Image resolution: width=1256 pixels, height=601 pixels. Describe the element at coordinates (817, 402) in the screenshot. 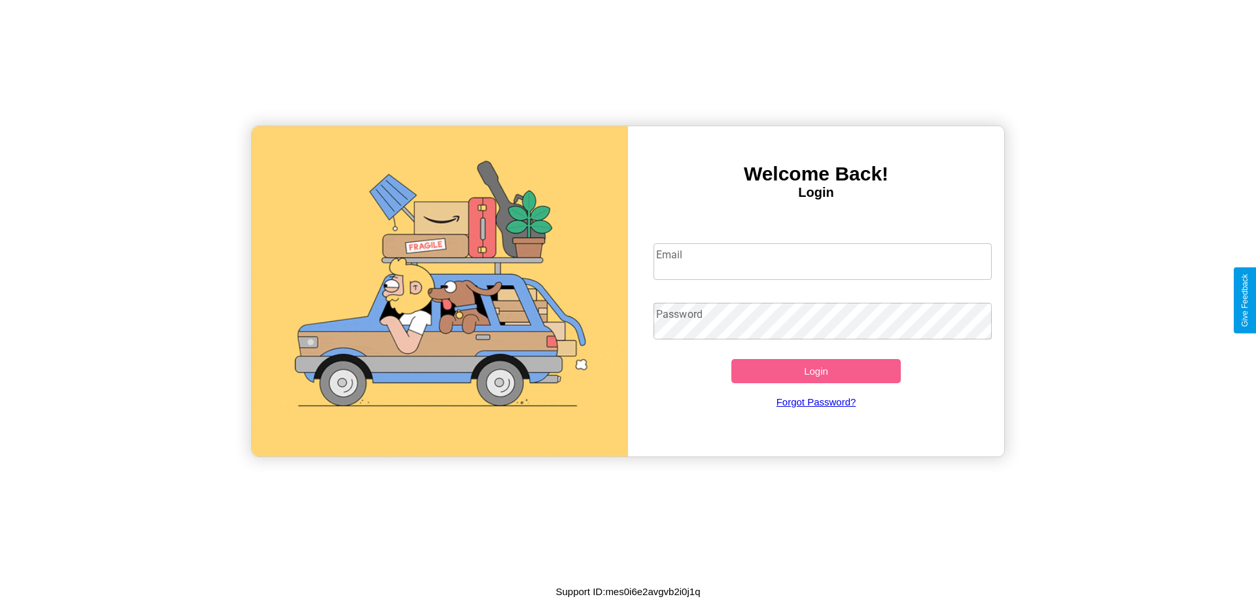

I see `a: Forgot Password?` at that location.